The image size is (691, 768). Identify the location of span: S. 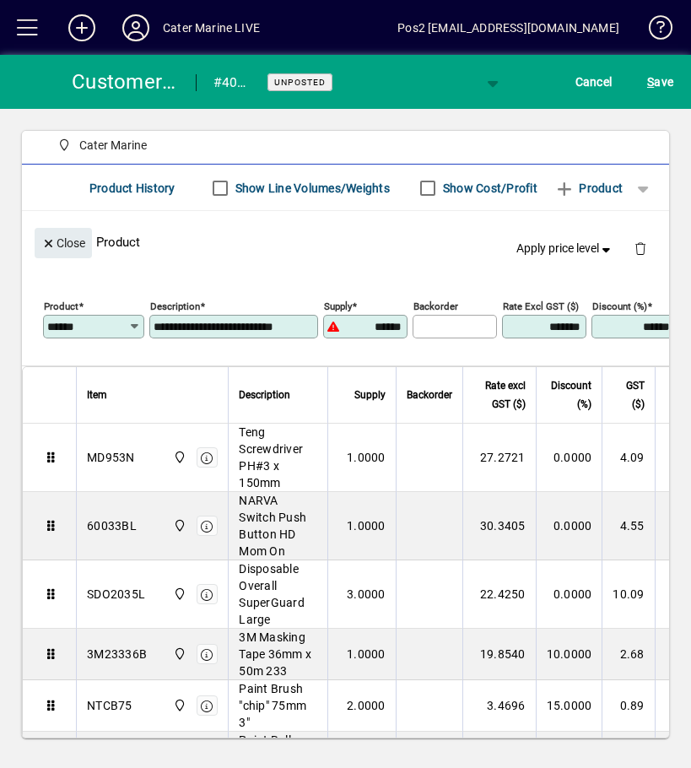
(651, 82).